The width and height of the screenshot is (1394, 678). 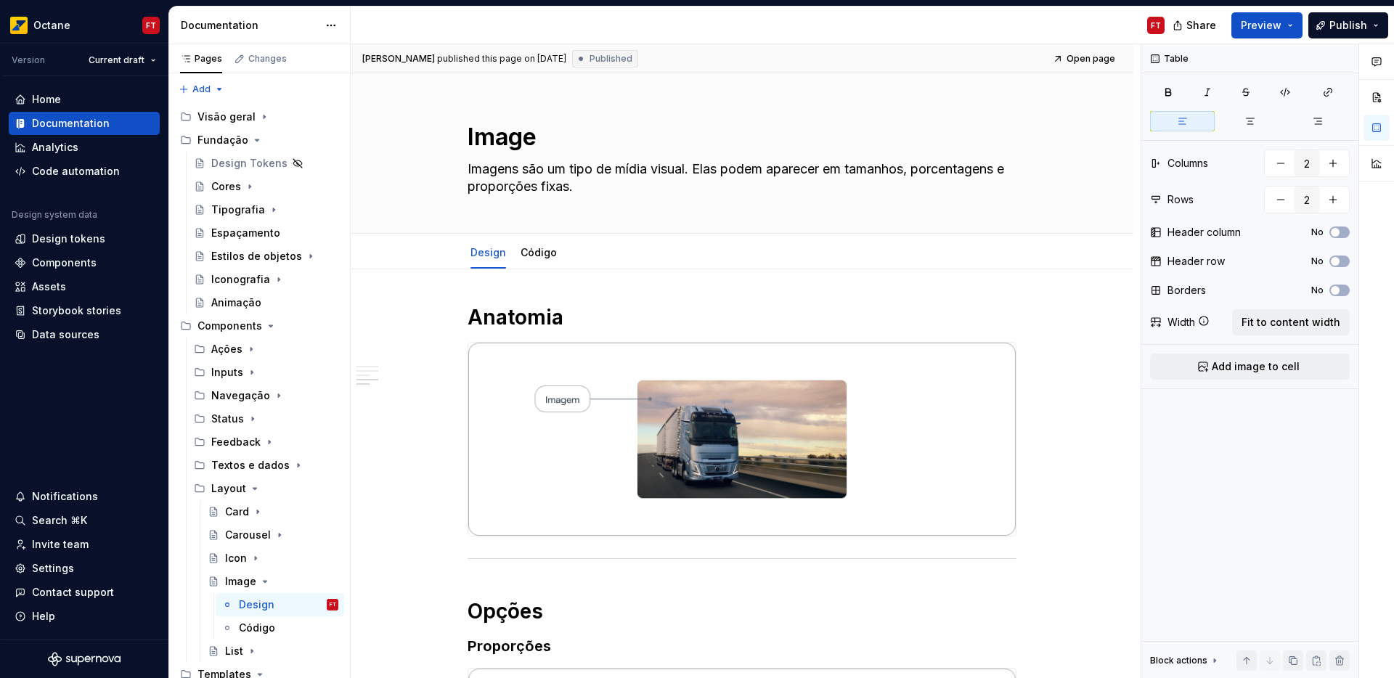 I want to click on div: Version, so click(x=28, y=60).